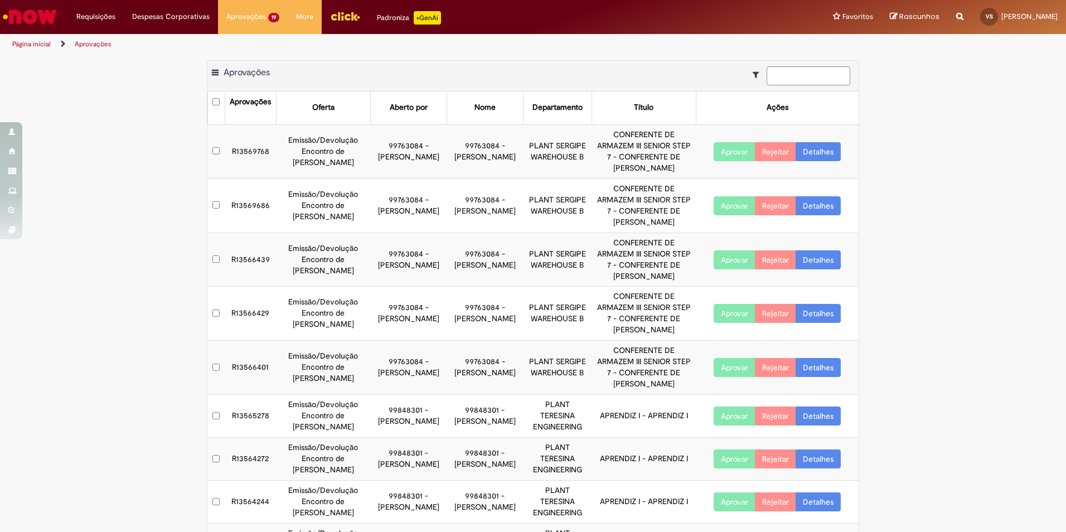 The width and height of the screenshot is (1066, 532). What do you see at coordinates (557, 108) in the screenshot?
I see `div: Departamento` at bounding box center [557, 108].